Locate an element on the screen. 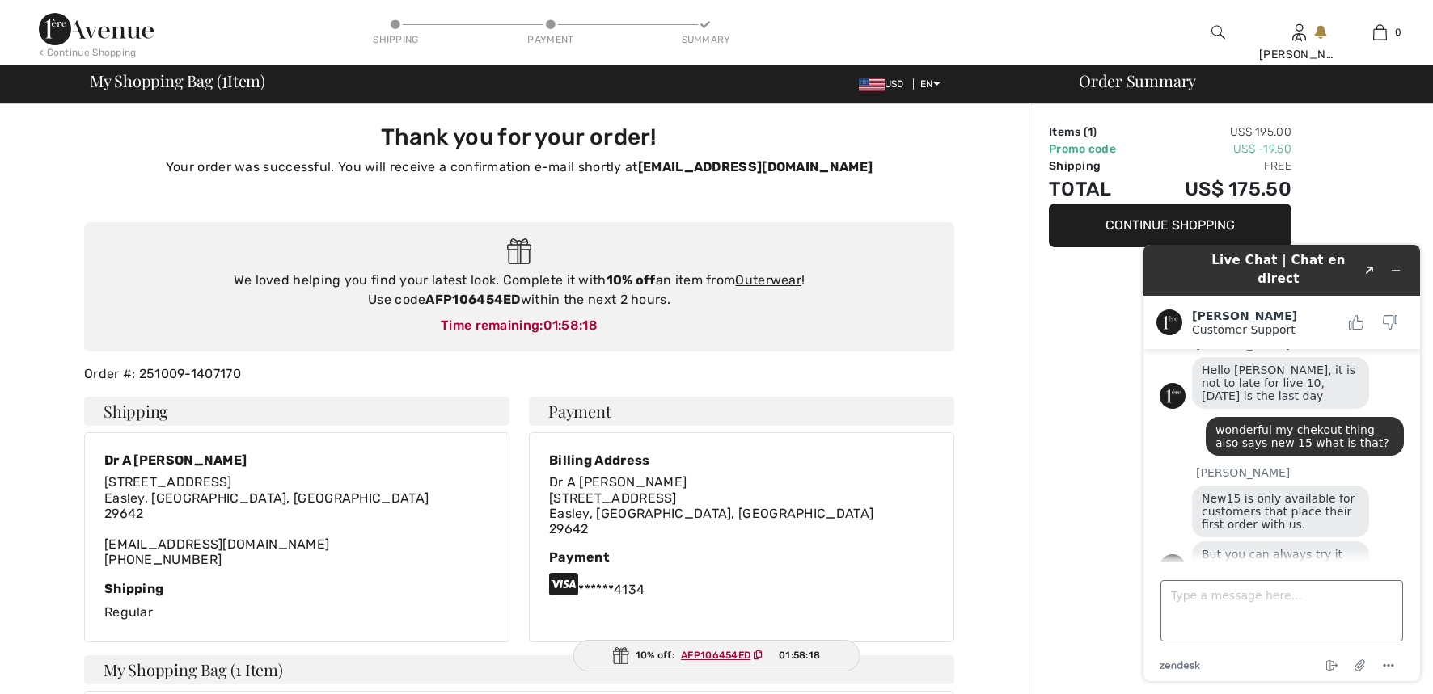  h4: My Shopping Bag (1 Item) is located at coordinates (519, 670).